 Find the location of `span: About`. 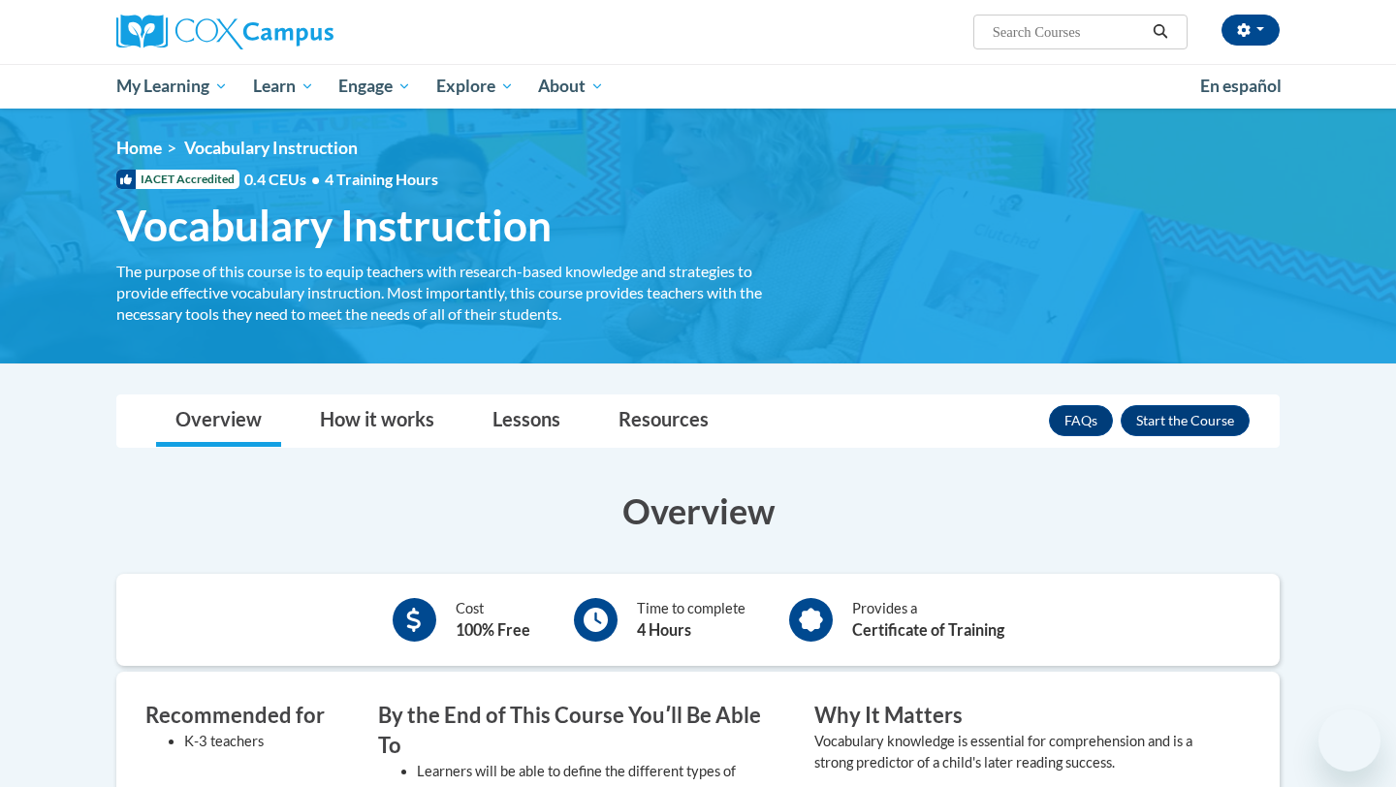

span: About is located at coordinates (571, 86).